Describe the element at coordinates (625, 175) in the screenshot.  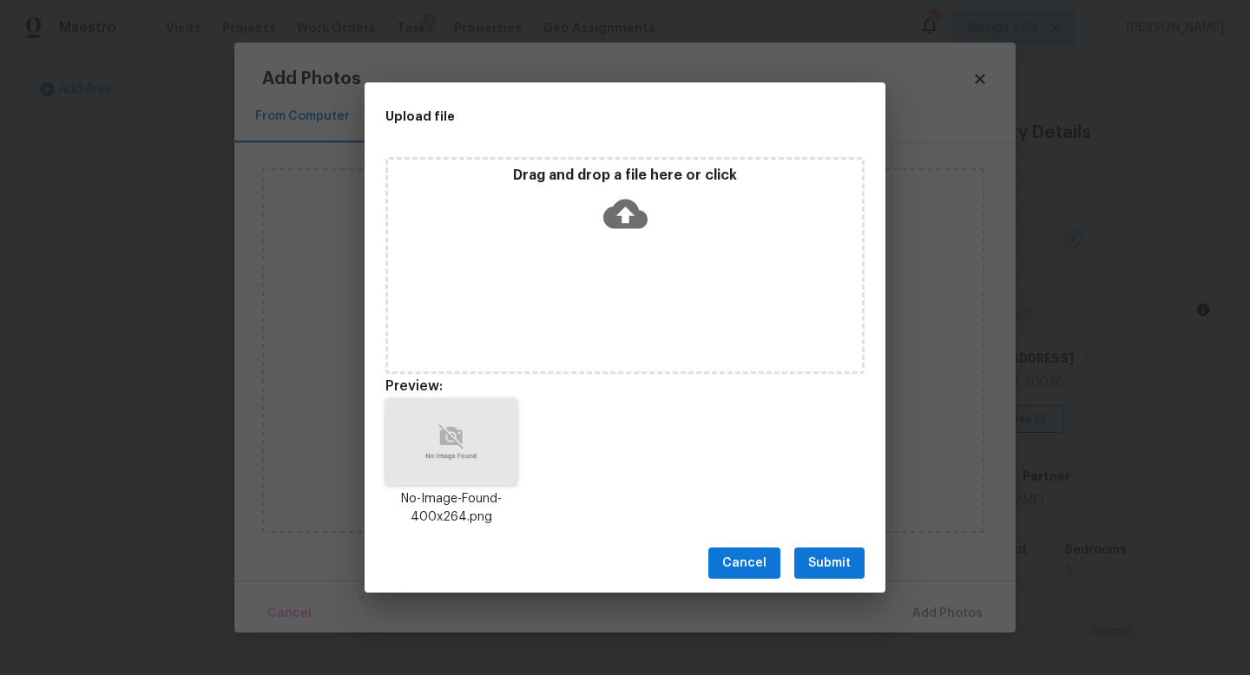
I see `p: Drag and drop a file here or click` at that location.